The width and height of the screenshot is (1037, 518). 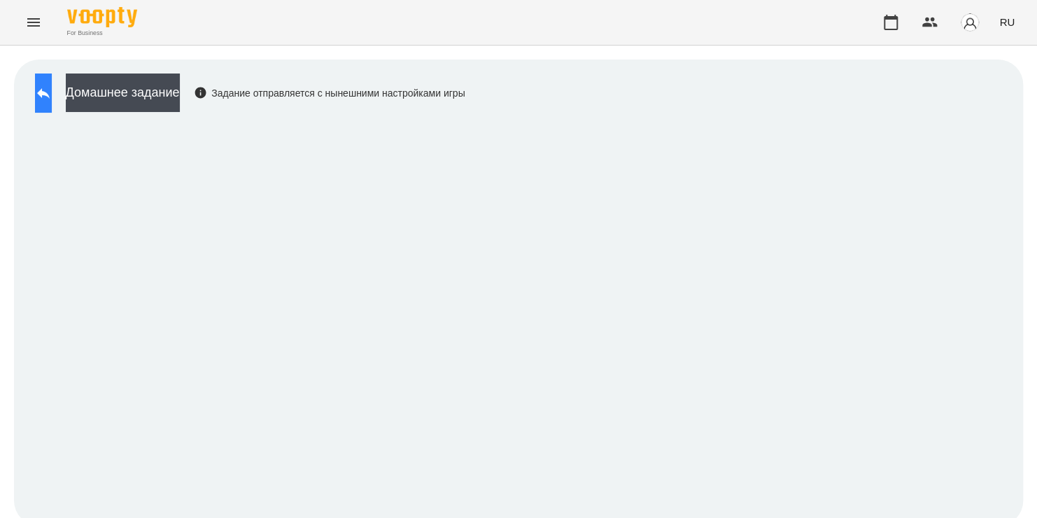 I want to click on button: RU, so click(x=1007, y=22).